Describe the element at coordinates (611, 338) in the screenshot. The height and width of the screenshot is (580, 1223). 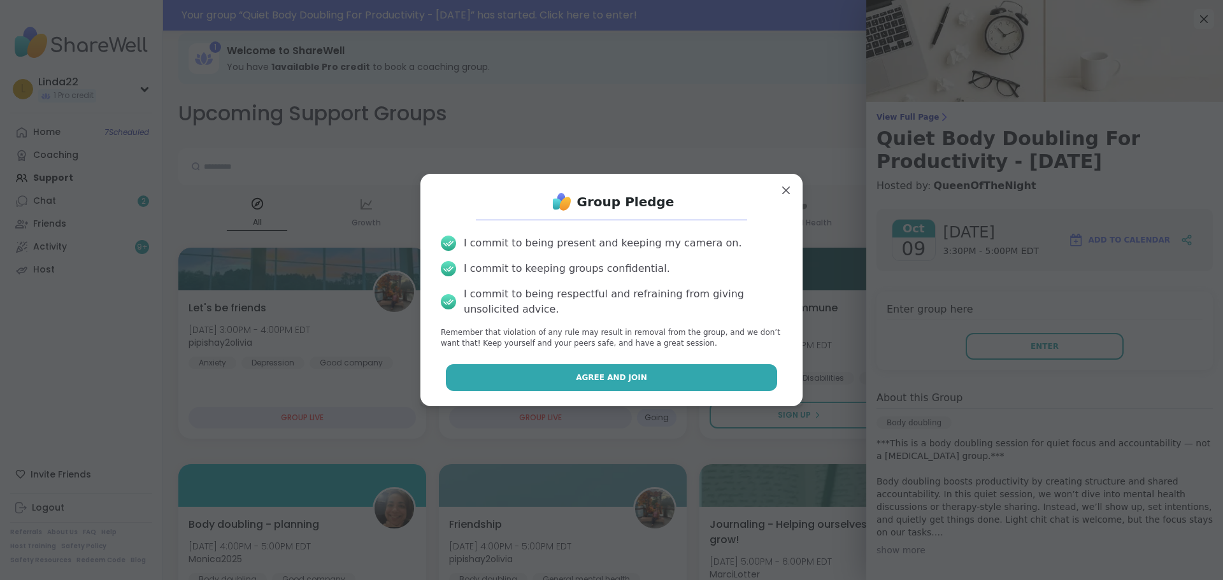
I see `p: Remember that violation of any rule may result in removal from the group, and we don’t want that!...` at that location.